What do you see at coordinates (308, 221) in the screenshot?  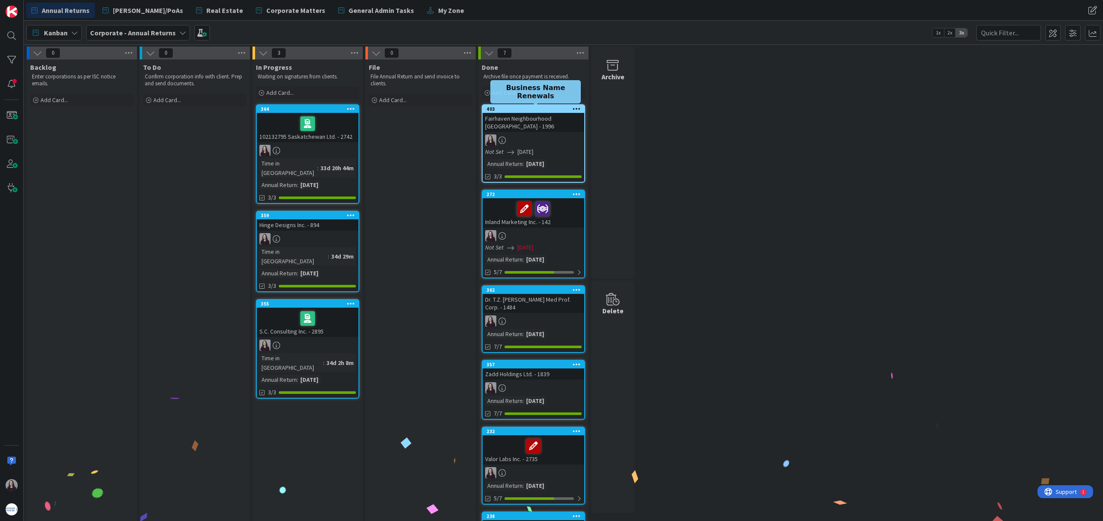 I see `div: 359Hinge Designs Inc. - 894` at bounding box center [308, 221].